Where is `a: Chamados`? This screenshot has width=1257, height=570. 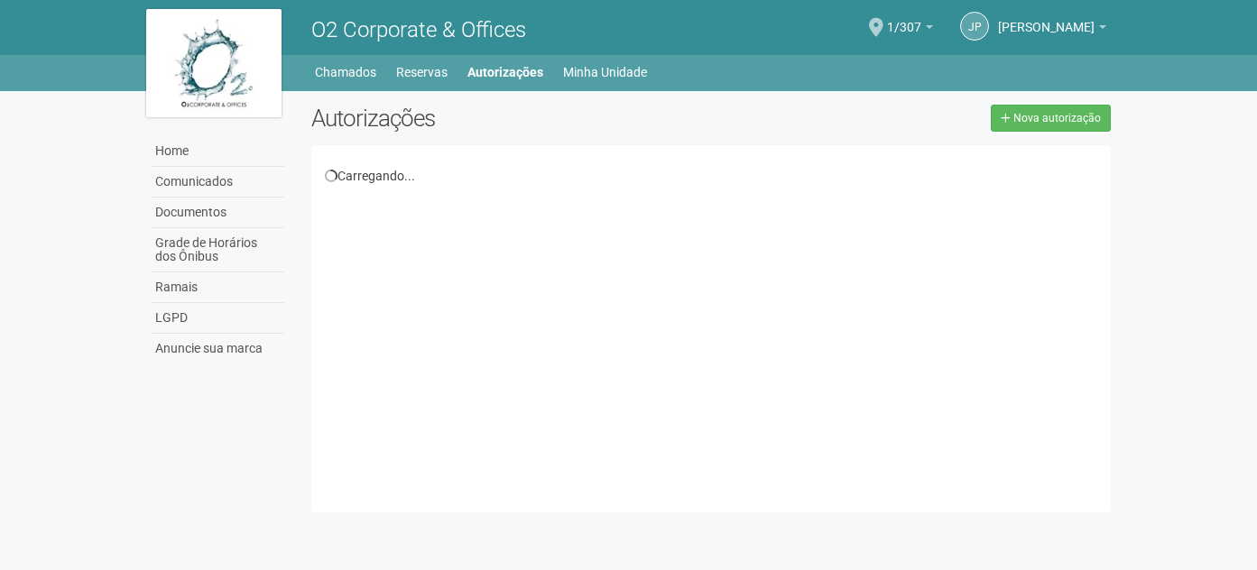 a: Chamados is located at coordinates (346, 72).